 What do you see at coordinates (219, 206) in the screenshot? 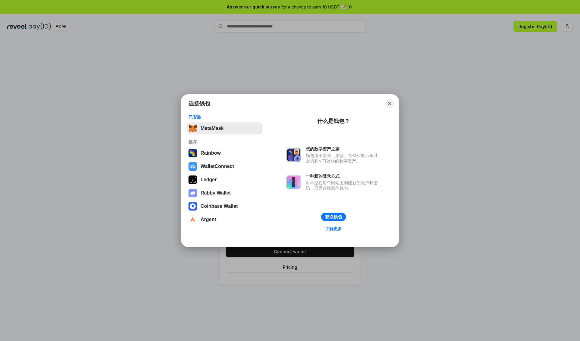
I see `div: Coinbase Wallet` at bounding box center [219, 206].